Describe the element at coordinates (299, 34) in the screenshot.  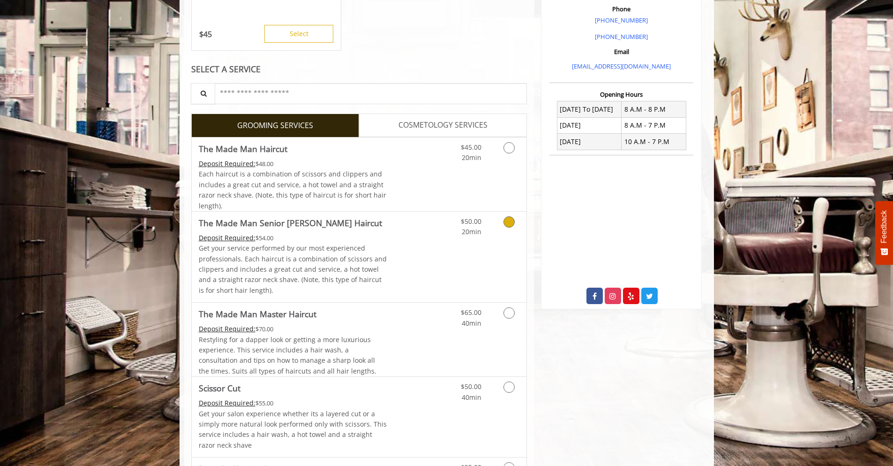
I see `button: Select` at that location.